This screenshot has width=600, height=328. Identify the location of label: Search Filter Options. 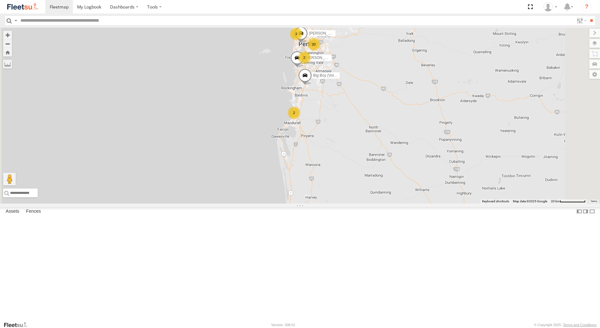
(581, 20).